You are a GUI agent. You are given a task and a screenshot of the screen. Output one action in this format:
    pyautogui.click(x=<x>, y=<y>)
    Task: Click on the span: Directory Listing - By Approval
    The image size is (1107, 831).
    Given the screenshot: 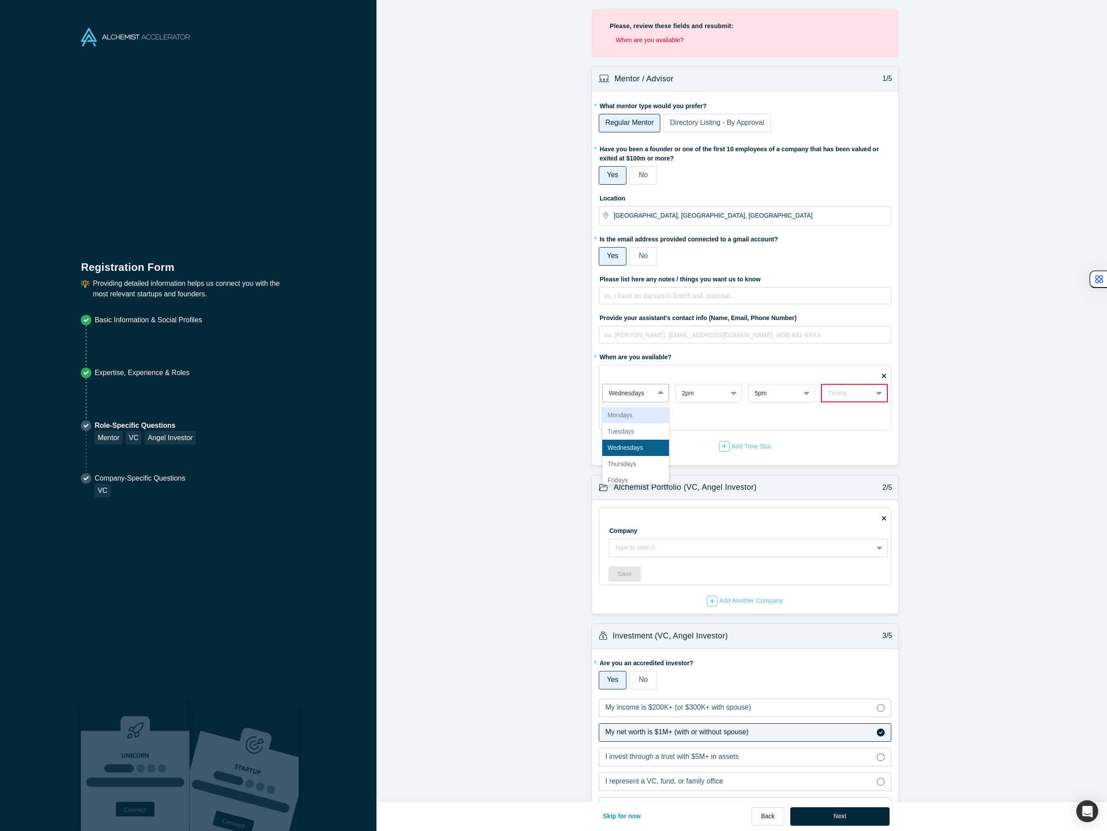 What is the action you would take?
    pyautogui.click(x=717, y=122)
    